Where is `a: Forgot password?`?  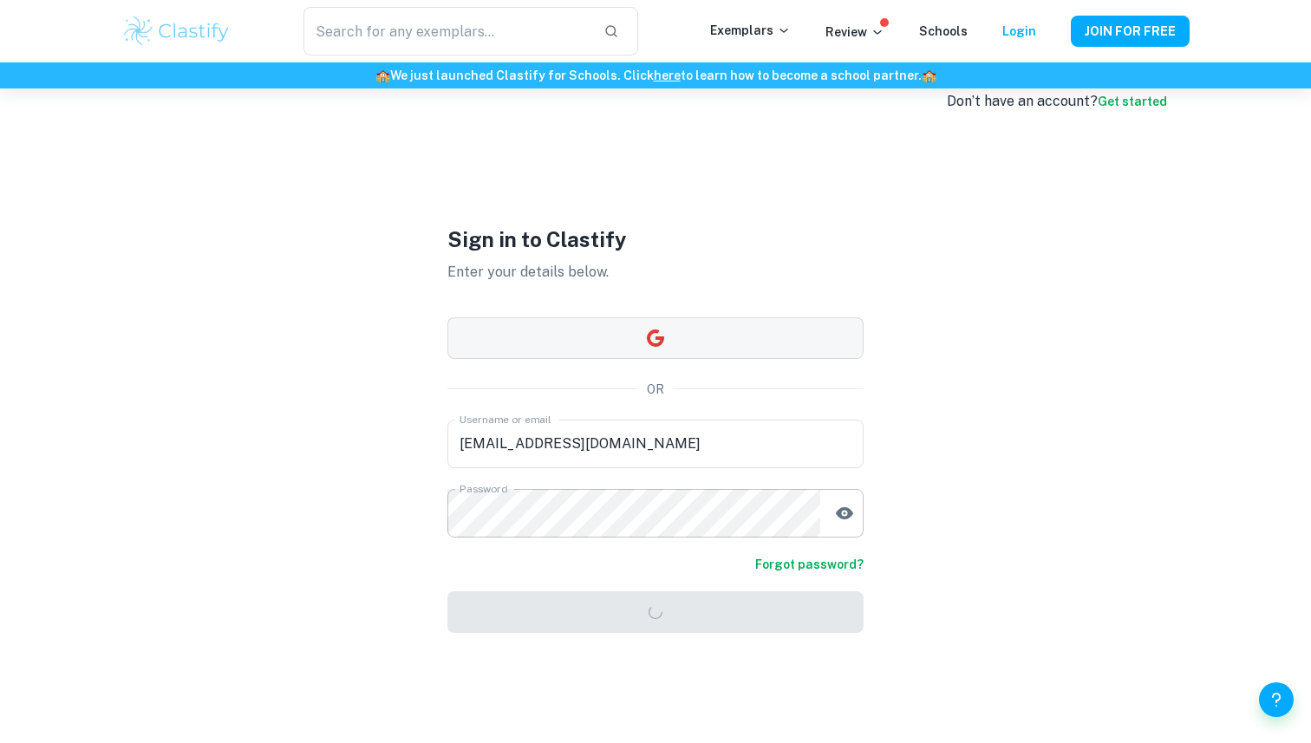
a: Forgot password? is located at coordinates (809, 565).